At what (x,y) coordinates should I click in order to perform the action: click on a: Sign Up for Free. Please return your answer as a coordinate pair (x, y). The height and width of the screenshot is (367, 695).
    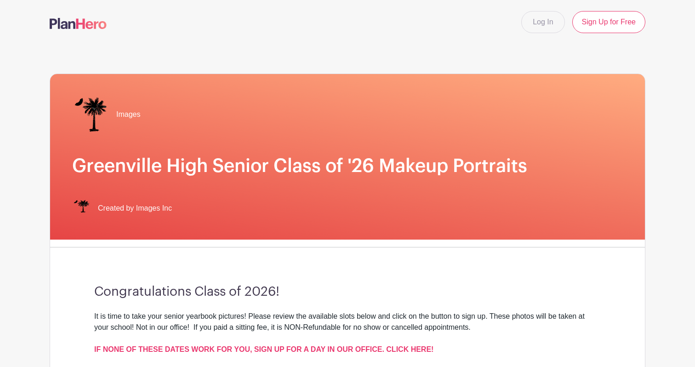
    Looking at the image, I should click on (608, 22).